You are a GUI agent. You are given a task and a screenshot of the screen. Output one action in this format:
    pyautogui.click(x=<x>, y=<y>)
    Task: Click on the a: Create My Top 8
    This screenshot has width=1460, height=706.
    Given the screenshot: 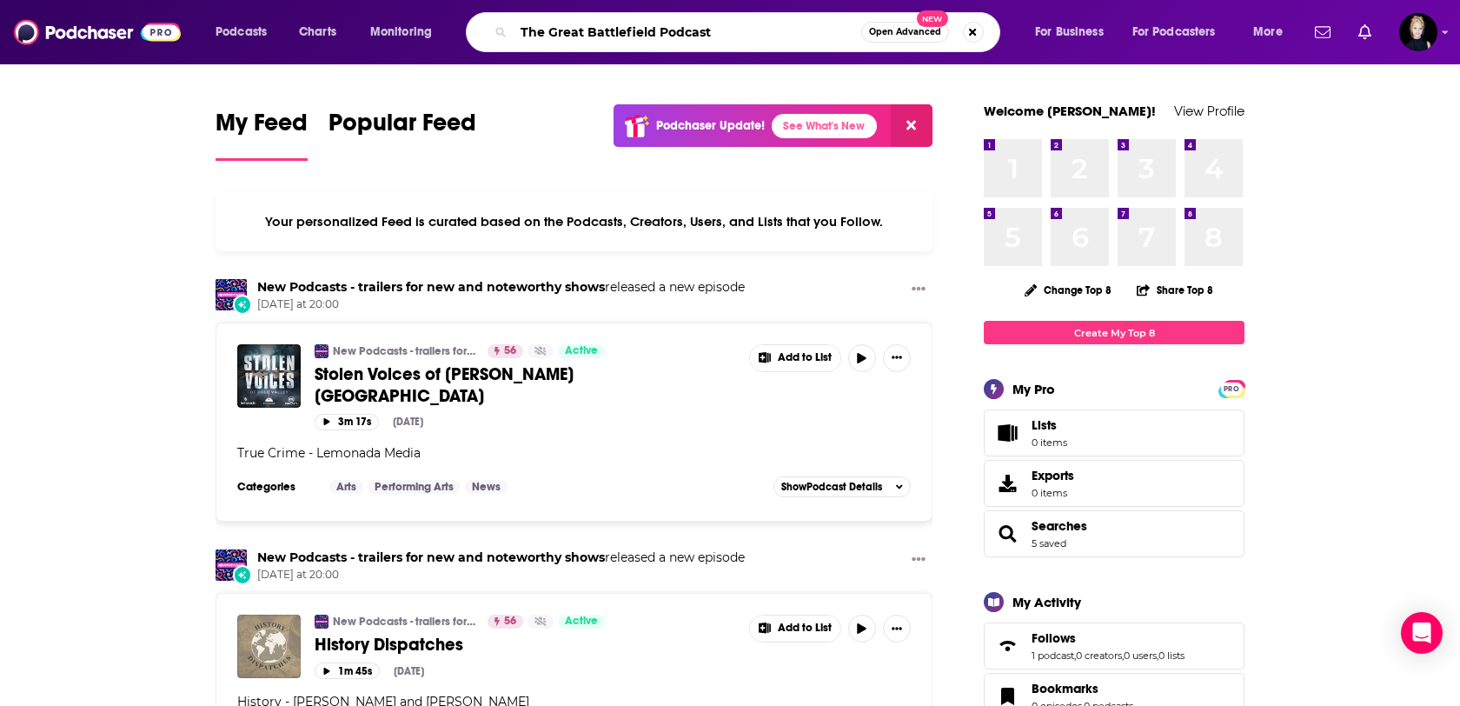 What is the action you would take?
    pyautogui.click(x=1114, y=332)
    